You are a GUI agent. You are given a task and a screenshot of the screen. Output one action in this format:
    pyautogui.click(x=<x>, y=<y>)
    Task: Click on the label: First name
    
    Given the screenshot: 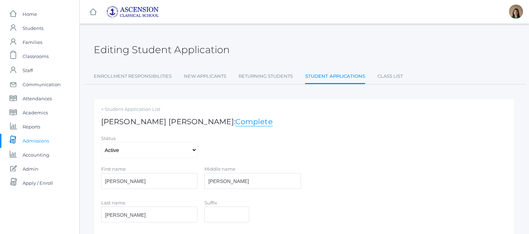 What is the action you would take?
    pyautogui.click(x=113, y=169)
    